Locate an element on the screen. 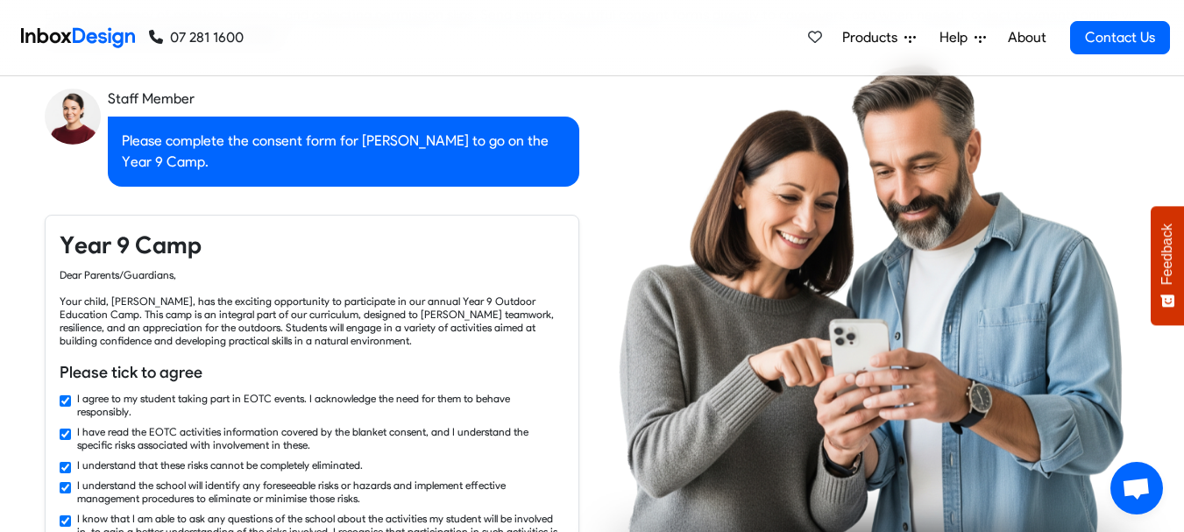 This screenshot has height=532, width=1184. label: I understand that these risks cannot be completely eliminated. is located at coordinates (220, 465).